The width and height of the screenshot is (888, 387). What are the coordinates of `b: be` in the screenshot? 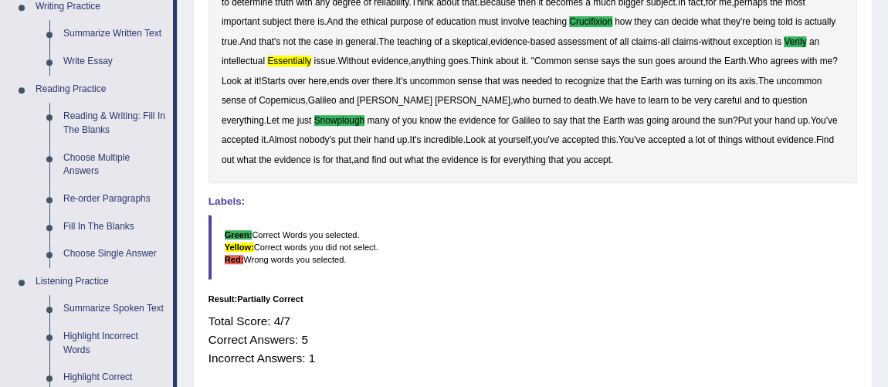 It's located at (686, 100).